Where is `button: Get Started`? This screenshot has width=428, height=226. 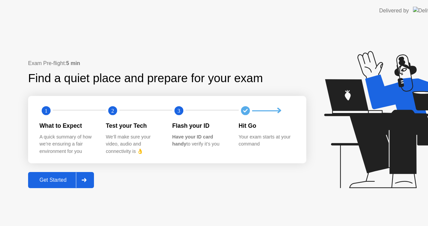 button: Get Started is located at coordinates (61, 180).